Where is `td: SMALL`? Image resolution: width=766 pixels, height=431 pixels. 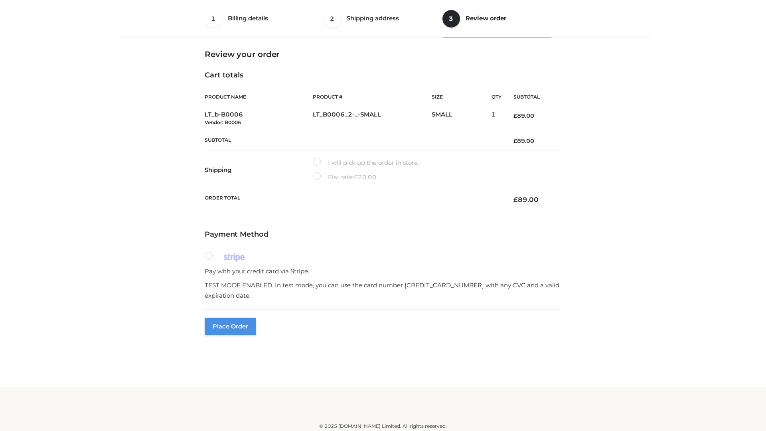 td: SMALL is located at coordinates (462, 119).